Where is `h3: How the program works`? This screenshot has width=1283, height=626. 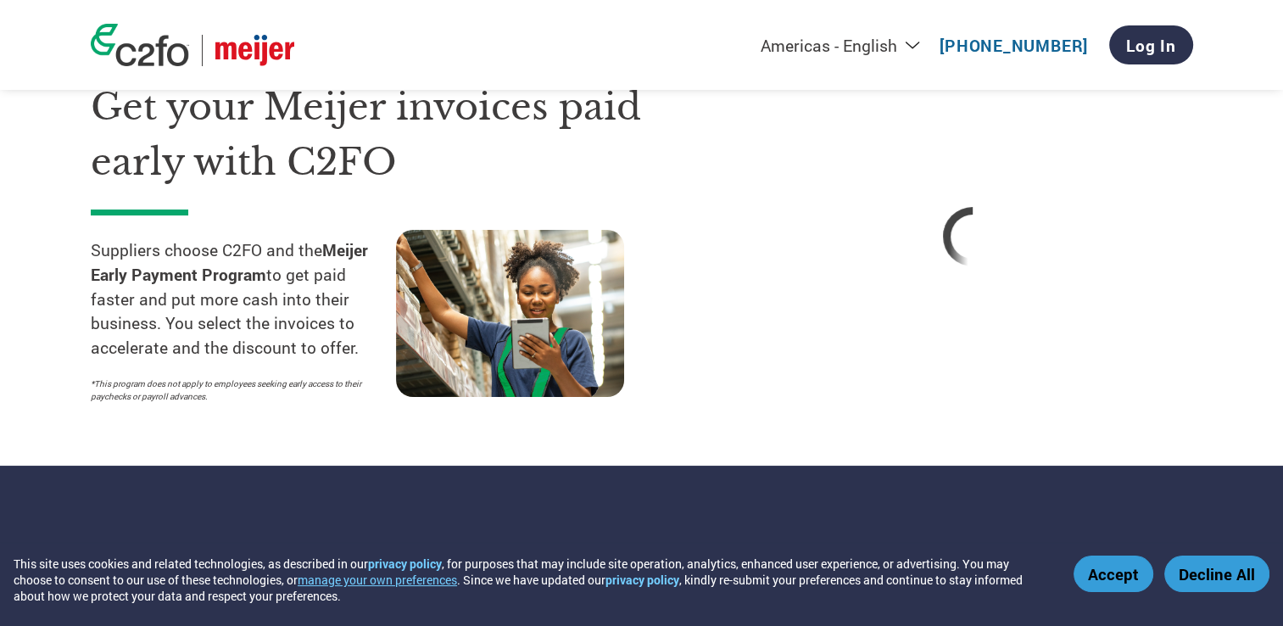
h3: How the program works is located at coordinates (355, 558).